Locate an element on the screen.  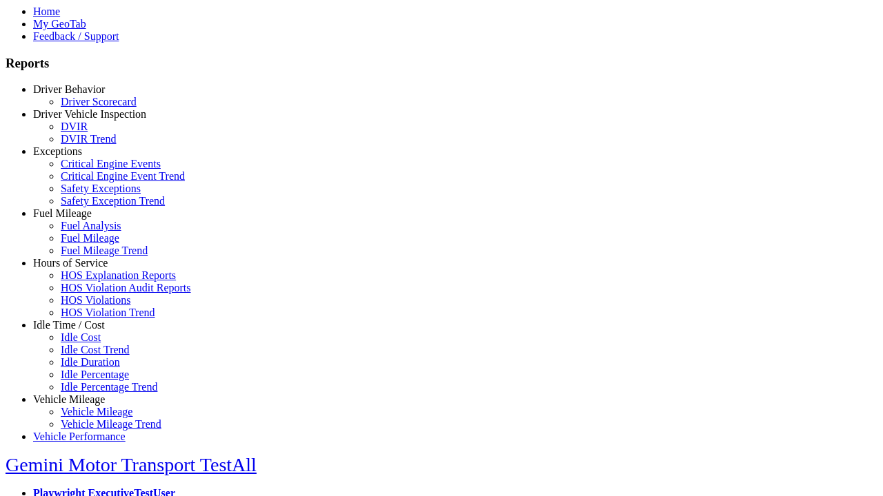
a: Feedback / Support is located at coordinates (76, 36).